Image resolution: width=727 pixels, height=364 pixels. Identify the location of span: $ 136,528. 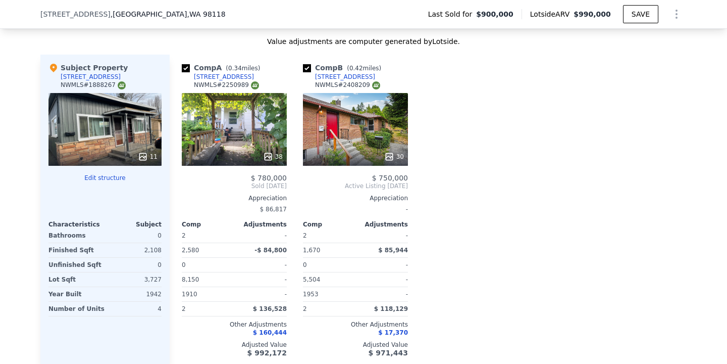
(270, 309).